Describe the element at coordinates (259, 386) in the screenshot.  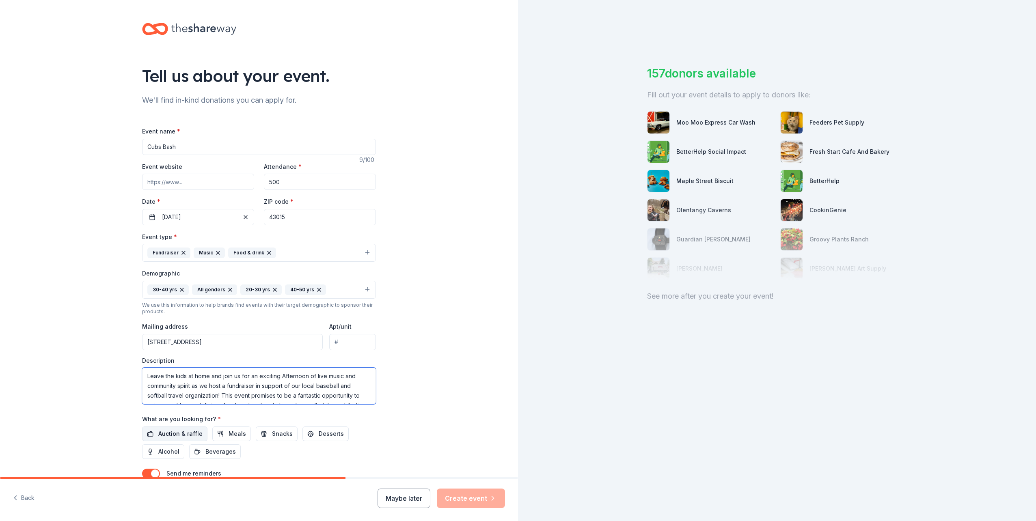
I see `textarea: Leave the kids at home and join us for an exciting Afternoon of live music and community spirit a...` at that location.